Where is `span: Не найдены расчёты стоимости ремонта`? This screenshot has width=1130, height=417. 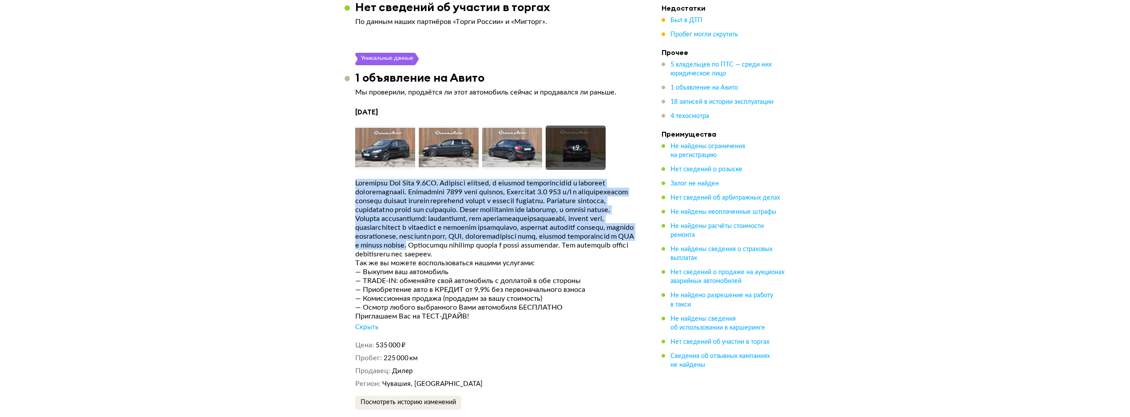
span: Не найдены расчёты стоимости ремонта is located at coordinates (717, 231).